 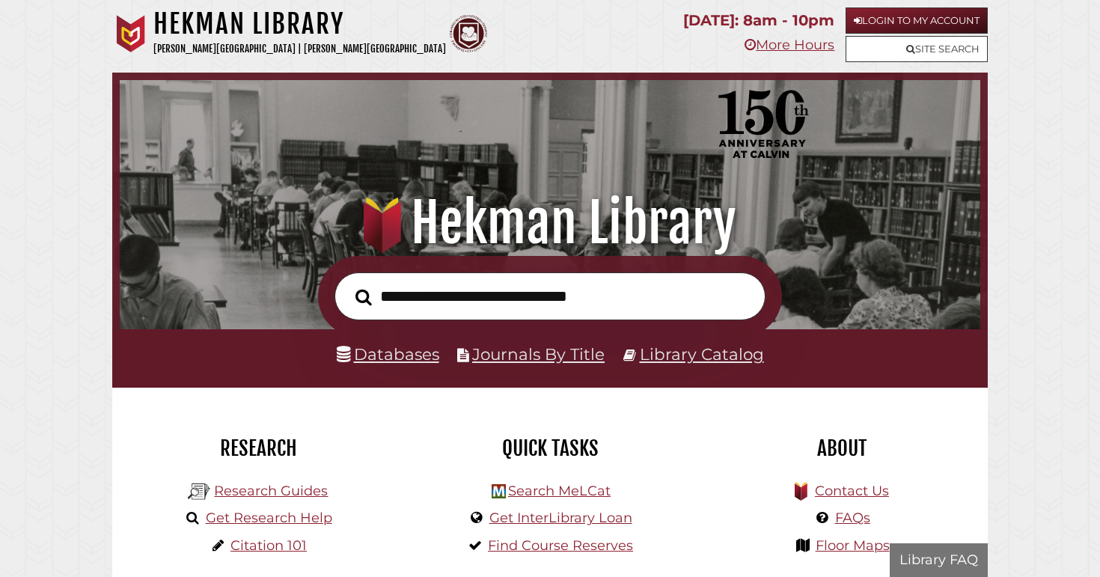 I want to click on a: Library Catalog, so click(x=702, y=354).